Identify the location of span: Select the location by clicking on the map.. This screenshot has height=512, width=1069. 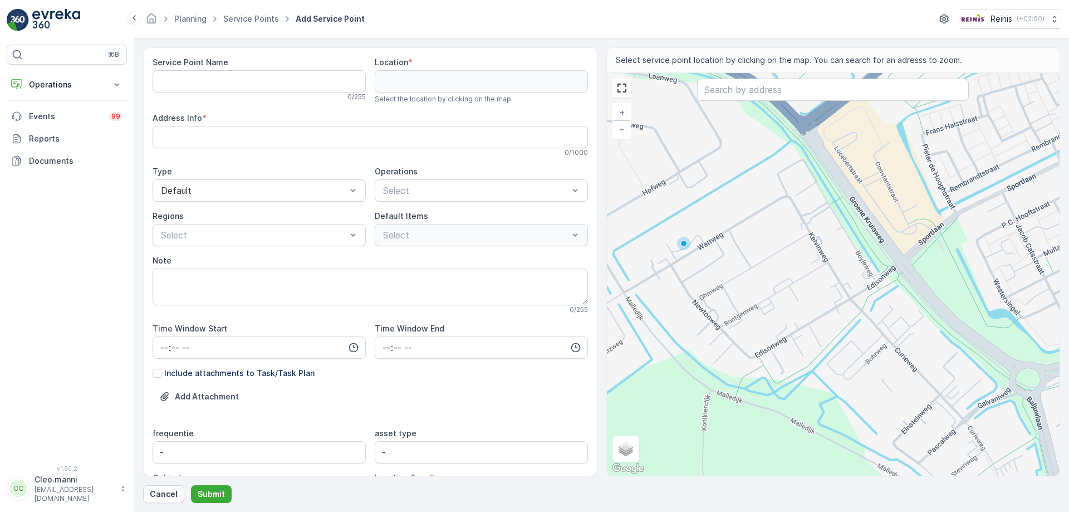
(444, 99).